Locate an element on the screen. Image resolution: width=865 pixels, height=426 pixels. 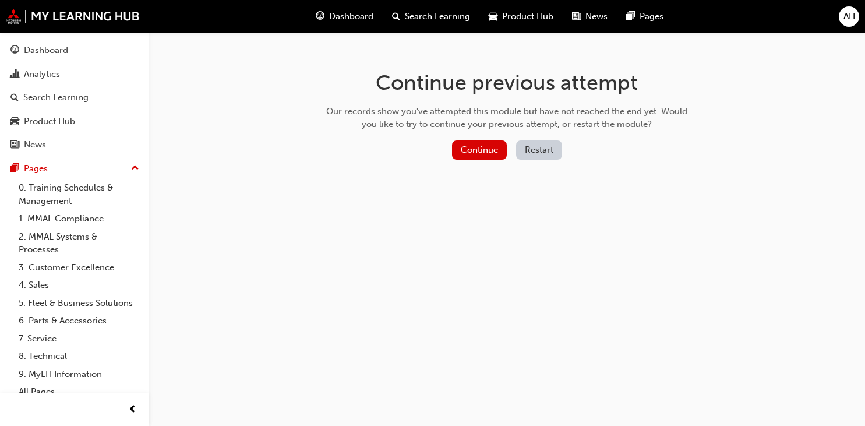
span: chart-icon is located at coordinates (15, 75).